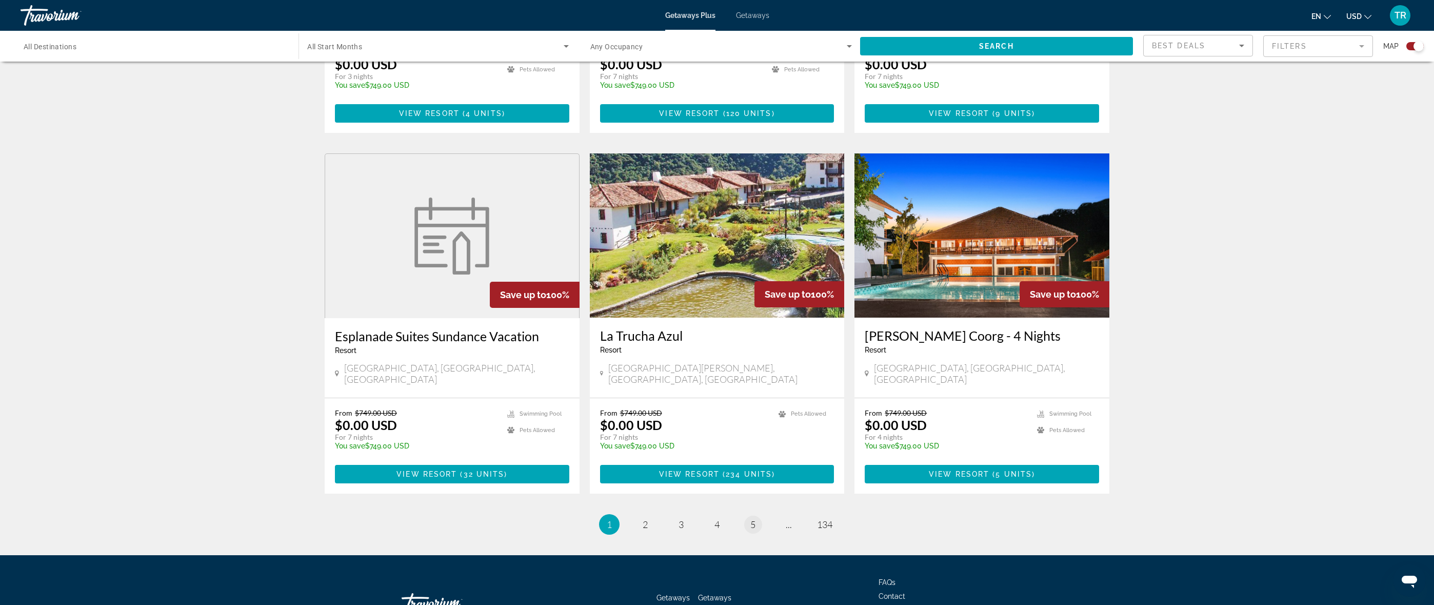 The height and width of the screenshot is (605, 1434). What do you see at coordinates (452, 336) in the screenshot?
I see `h3: Esplanade Suites Sundance Vacation` at bounding box center [452, 336].